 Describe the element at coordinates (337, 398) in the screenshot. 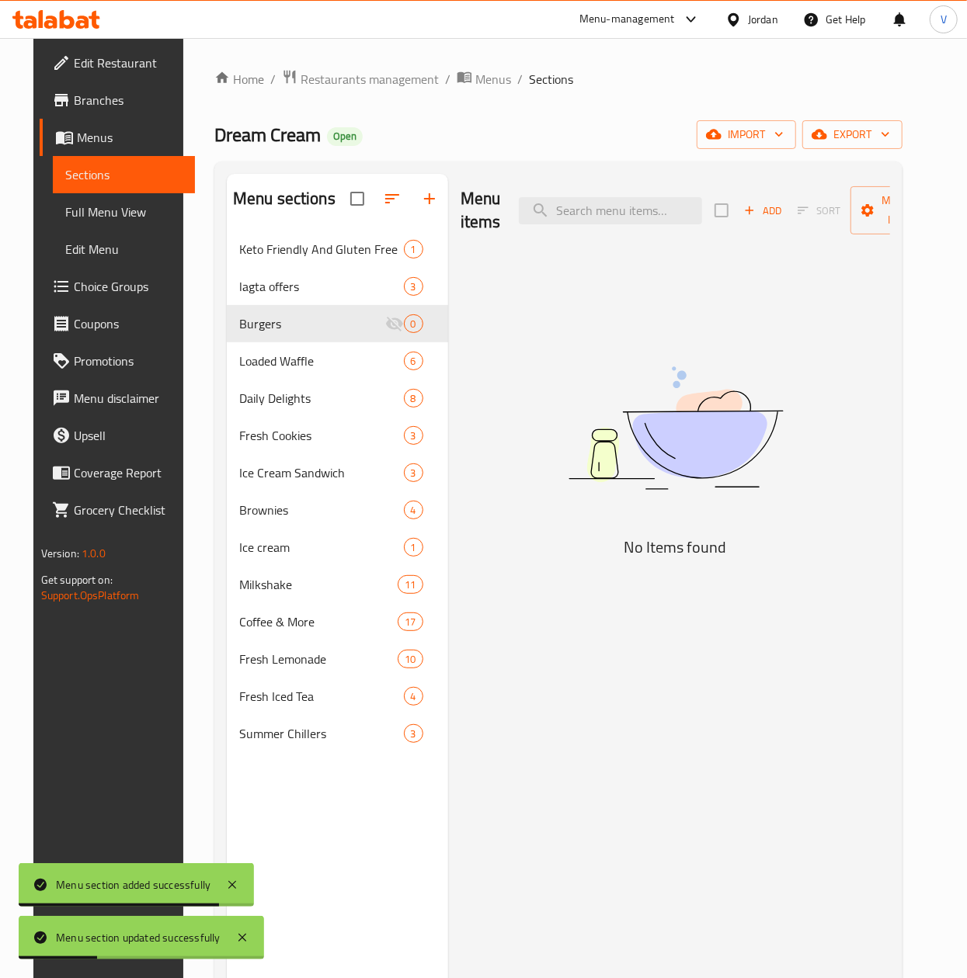

I see `div: Daily Delights8` at that location.